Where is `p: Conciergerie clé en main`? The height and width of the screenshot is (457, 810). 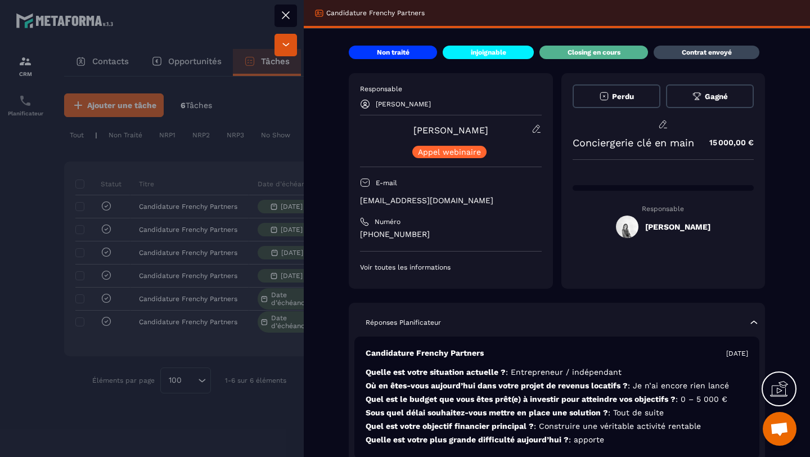
p: Conciergerie clé en main is located at coordinates (634, 142).